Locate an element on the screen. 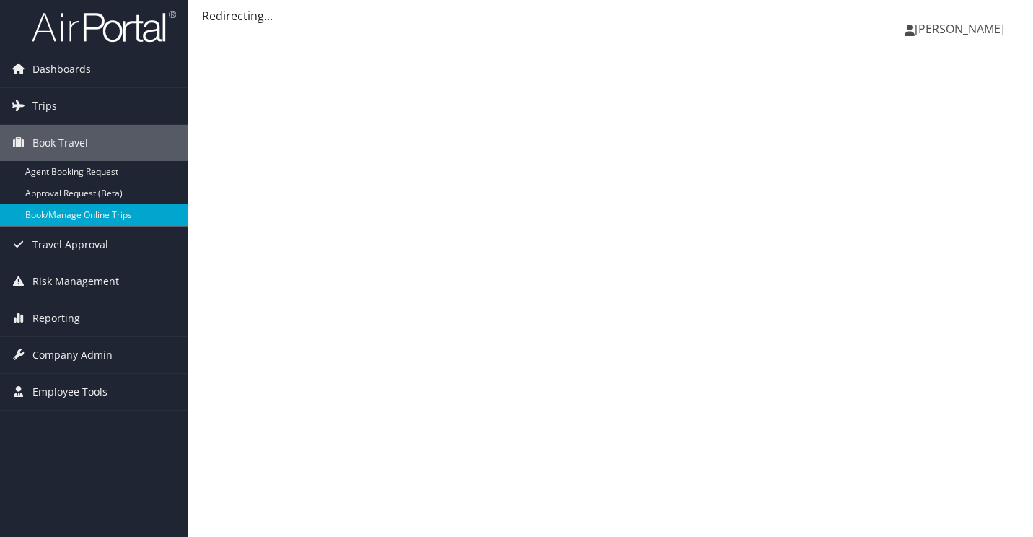 The width and height of the screenshot is (1033, 537). span: Dashboards is located at coordinates (61, 69).